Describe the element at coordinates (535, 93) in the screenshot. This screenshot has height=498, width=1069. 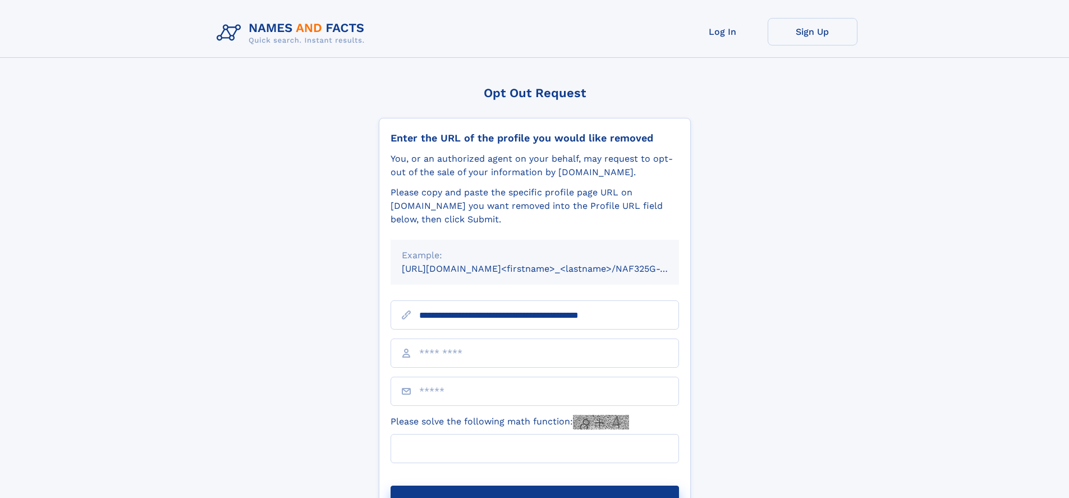
I see `div: Opt Out Request` at that location.